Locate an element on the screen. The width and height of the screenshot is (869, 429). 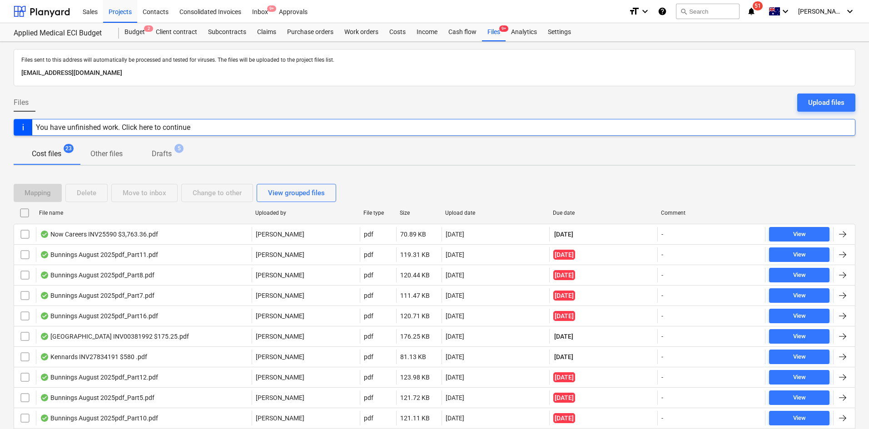
a: Analytics is located at coordinates (524, 32).